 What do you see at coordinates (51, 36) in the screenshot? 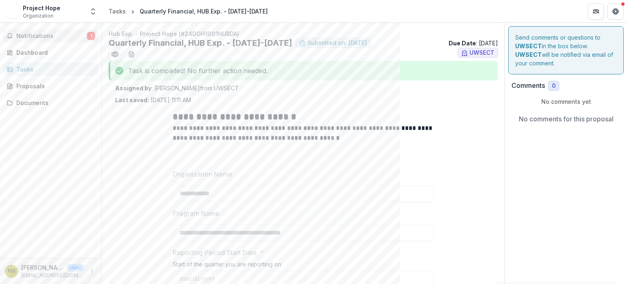
I see `span: Notifications` at bounding box center [51, 36].